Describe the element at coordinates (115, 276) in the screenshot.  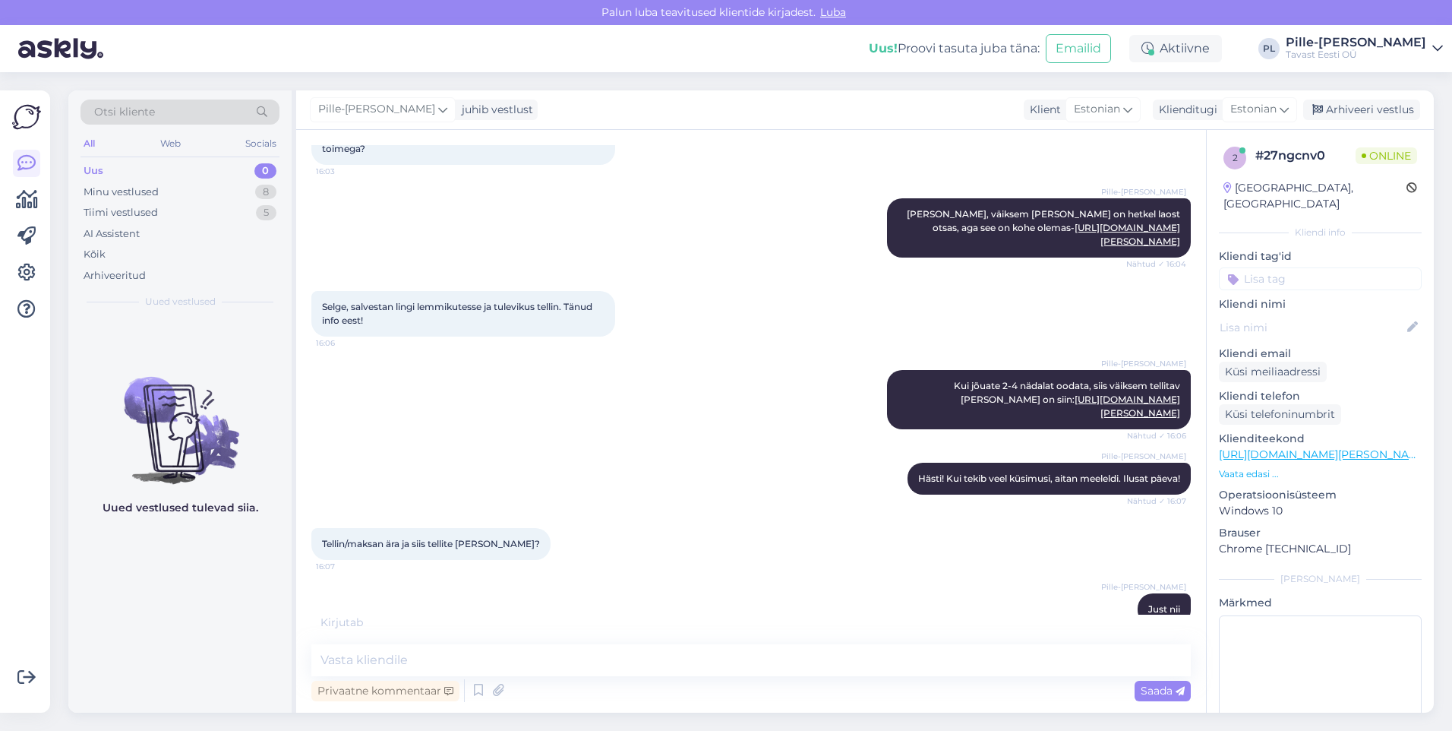
I see `div: Arhiveeritud` at that location.